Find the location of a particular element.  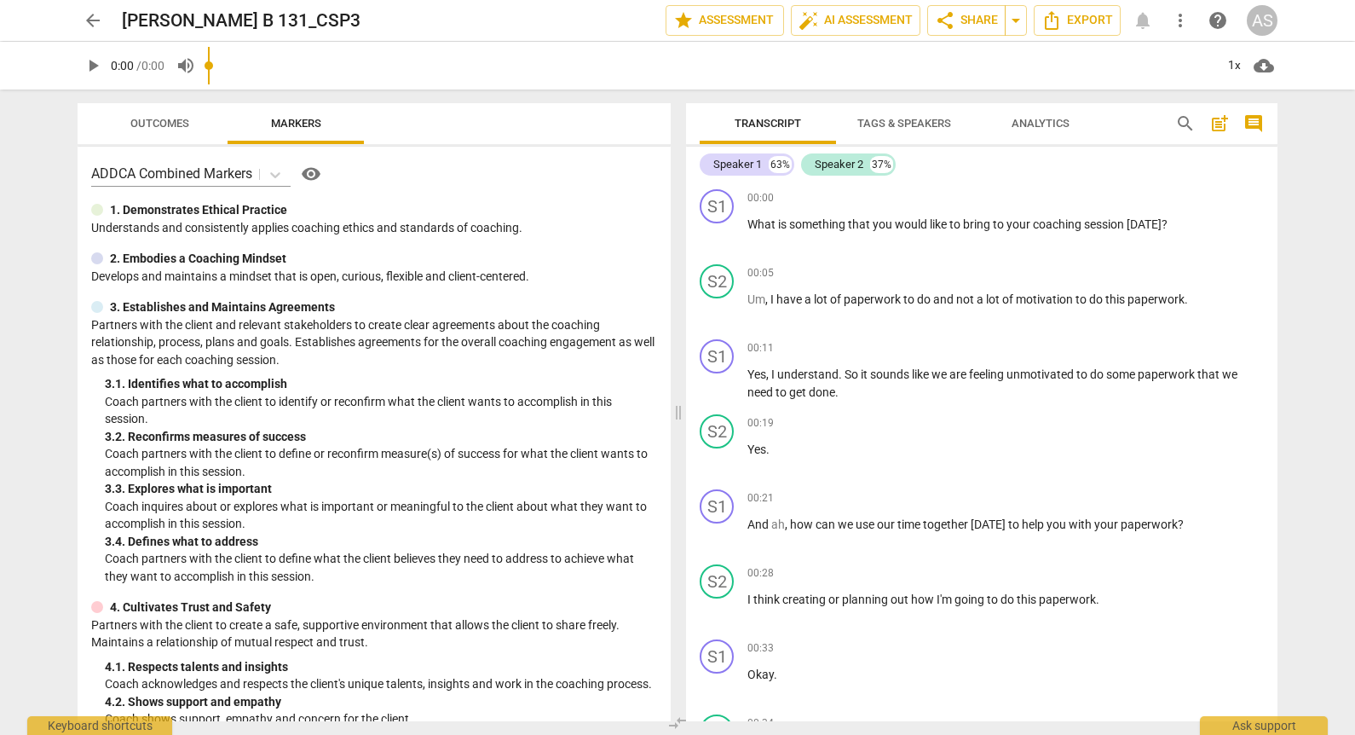

span: Assessment is located at coordinates (724, 20).